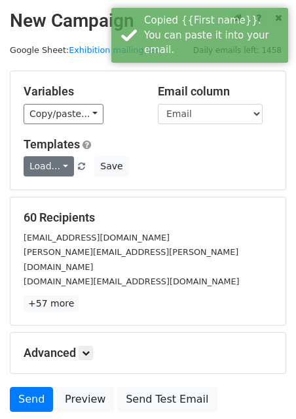  Describe the element at coordinates (167, 400) in the screenshot. I see `a: Send Test Email` at that location.